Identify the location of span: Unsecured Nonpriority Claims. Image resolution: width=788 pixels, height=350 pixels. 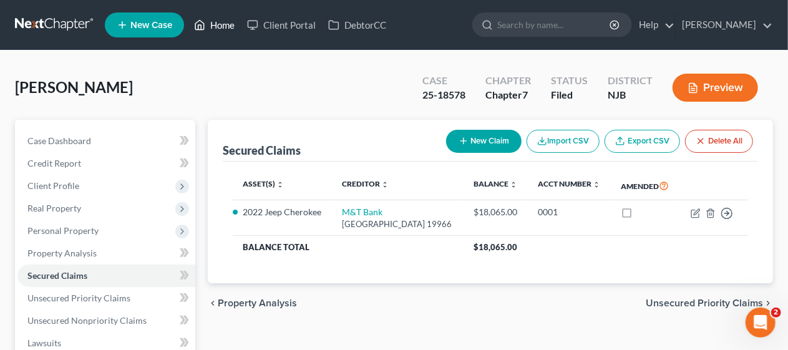
(87, 320).